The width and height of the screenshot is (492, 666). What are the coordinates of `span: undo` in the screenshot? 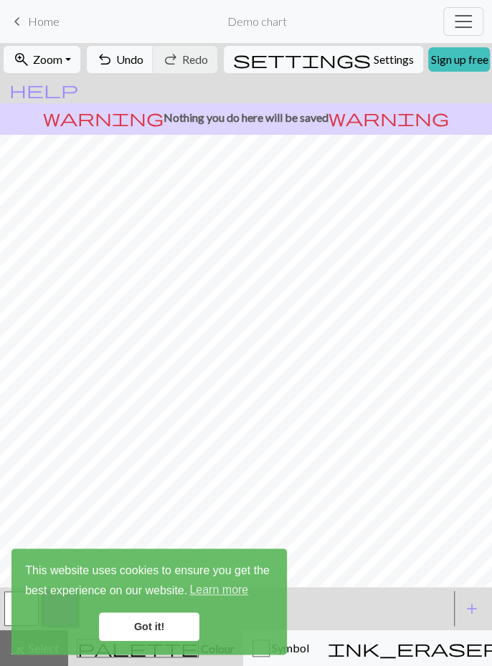 It's located at (105, 59).